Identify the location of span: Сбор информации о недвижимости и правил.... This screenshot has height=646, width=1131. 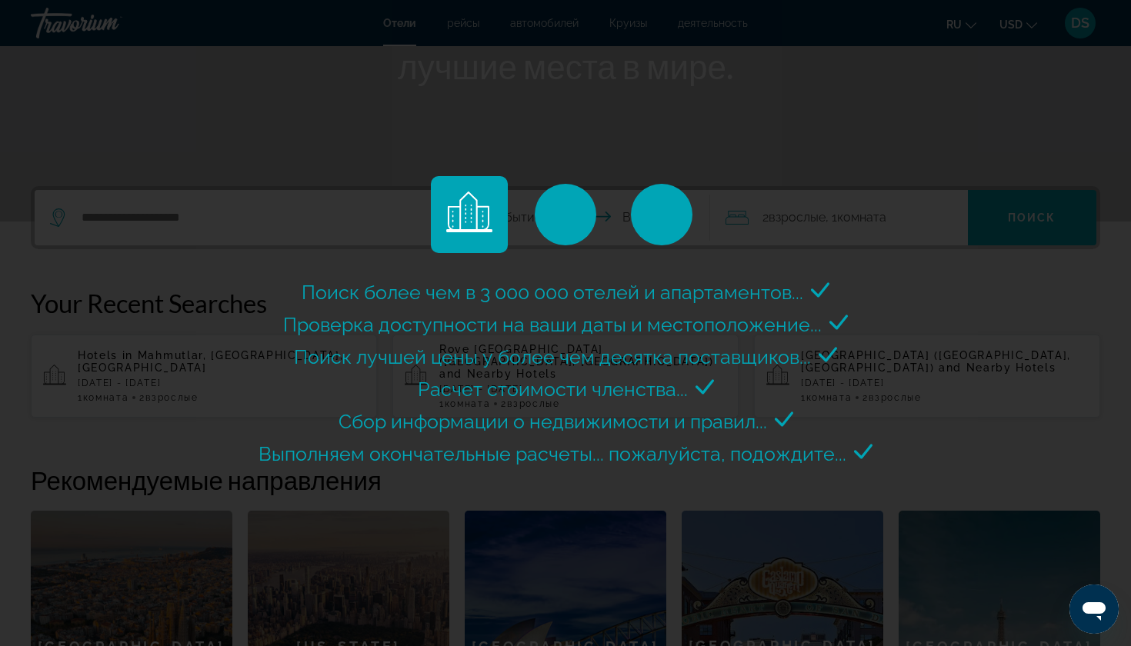
(553, 422).